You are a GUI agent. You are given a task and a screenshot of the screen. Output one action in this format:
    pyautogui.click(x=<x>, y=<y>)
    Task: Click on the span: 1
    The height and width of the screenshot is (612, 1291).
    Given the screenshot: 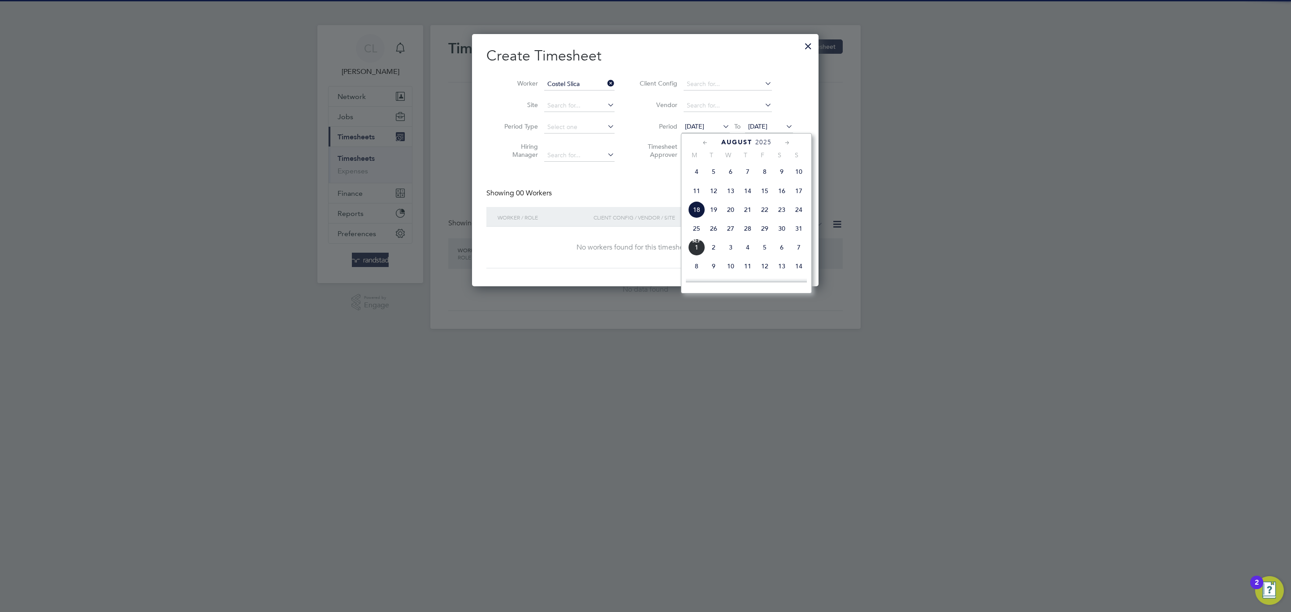 What is the action you would take?
    pyautogui.click(x=696, y=247)
    